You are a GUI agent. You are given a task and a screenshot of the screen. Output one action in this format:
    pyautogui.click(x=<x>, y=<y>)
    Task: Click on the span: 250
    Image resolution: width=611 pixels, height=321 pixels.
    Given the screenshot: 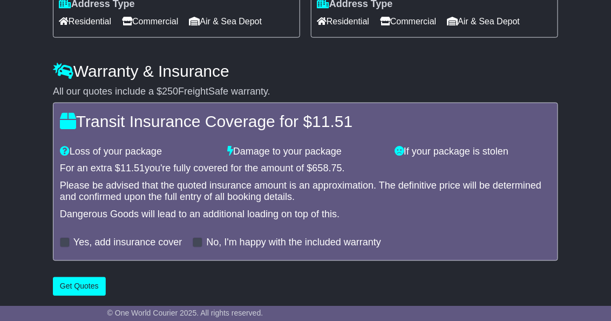 What is the action you would take?
    pyautogui.click(x=170, y=91)
    